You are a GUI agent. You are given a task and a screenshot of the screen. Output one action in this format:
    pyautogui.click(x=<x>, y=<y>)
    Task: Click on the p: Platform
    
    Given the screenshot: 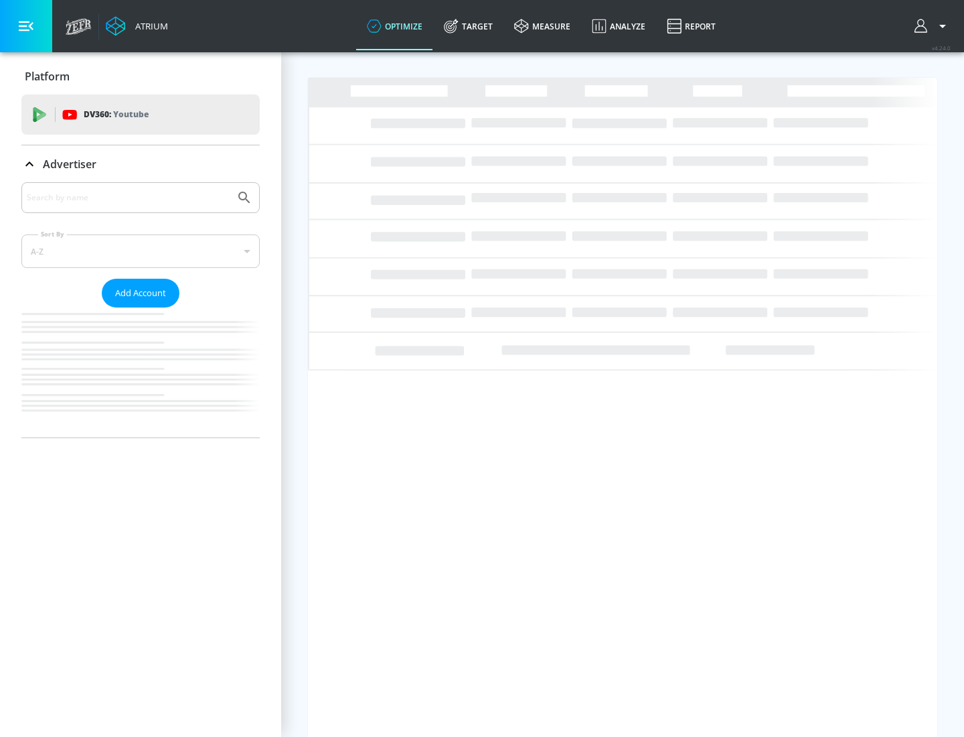 What is the action you would take?
    pyautogui.click(x=47, y=76)
    